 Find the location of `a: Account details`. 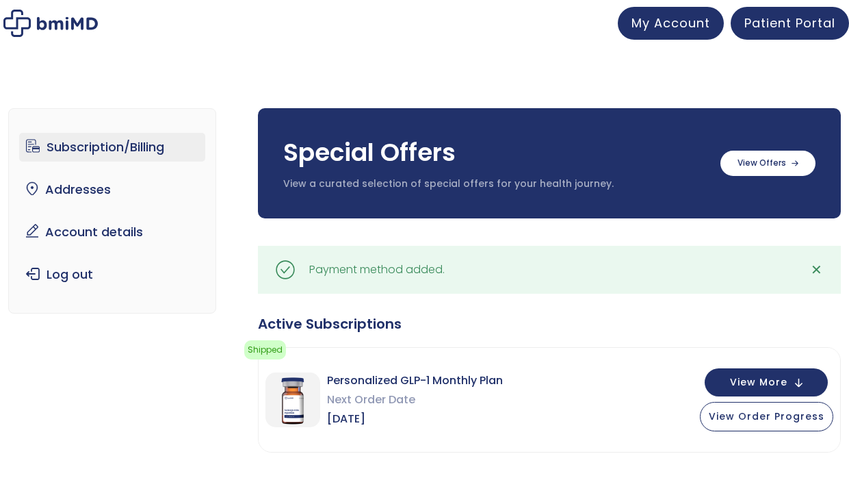

a: Account details is located at coordinates (112, 232).